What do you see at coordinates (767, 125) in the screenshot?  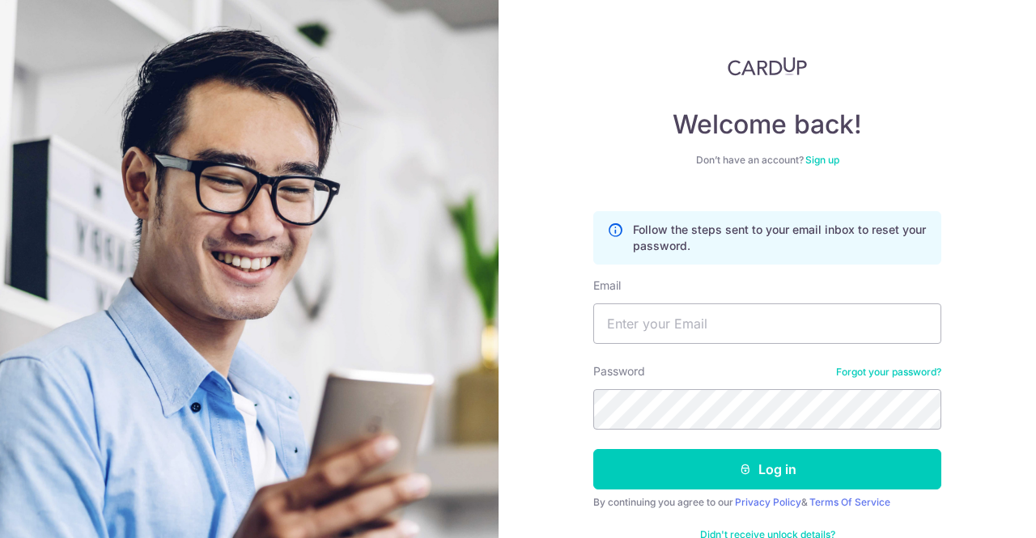 I see `h4: Welcome back!` at bounding box center [767, 125].